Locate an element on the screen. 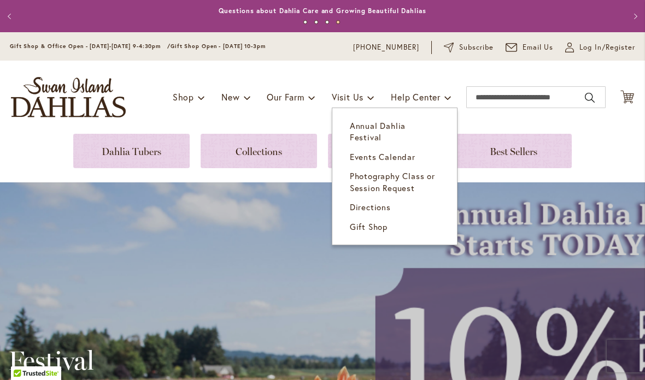 This screenshot has width=645, height=380. span: Subscribe is located at coordinates (476, 48).